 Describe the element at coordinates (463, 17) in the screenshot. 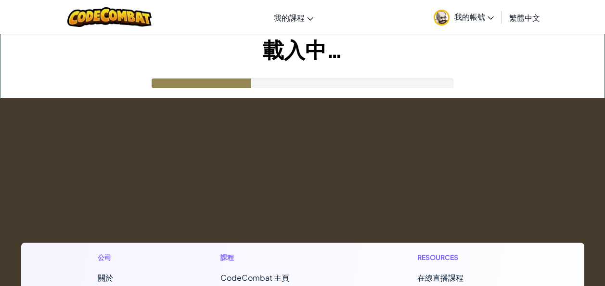

I see `a: 我的帳號` at that location.